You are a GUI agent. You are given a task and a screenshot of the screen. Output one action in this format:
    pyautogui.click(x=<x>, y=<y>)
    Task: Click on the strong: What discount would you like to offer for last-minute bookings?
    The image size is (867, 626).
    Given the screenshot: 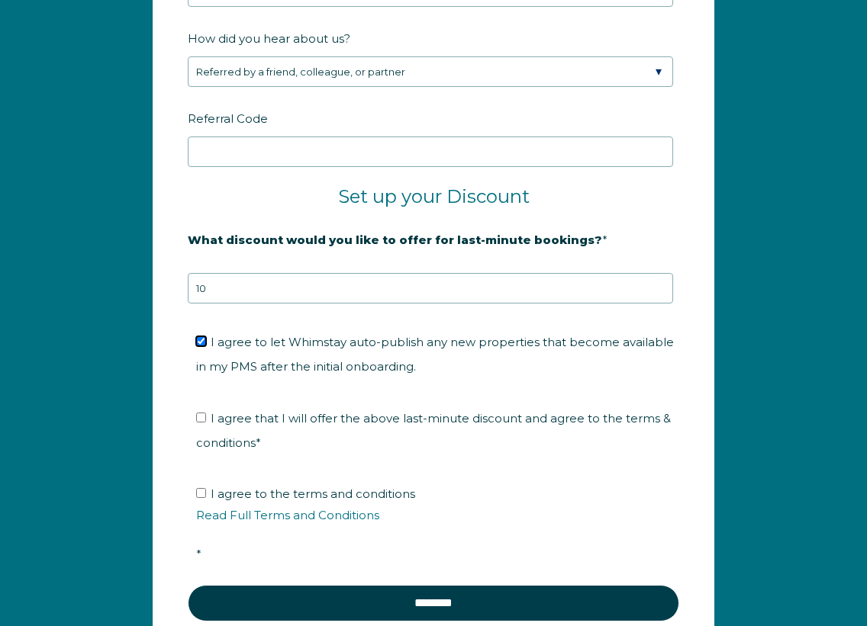 What is the action you would take?
    pyautogui.click(x=395, y=240)
    